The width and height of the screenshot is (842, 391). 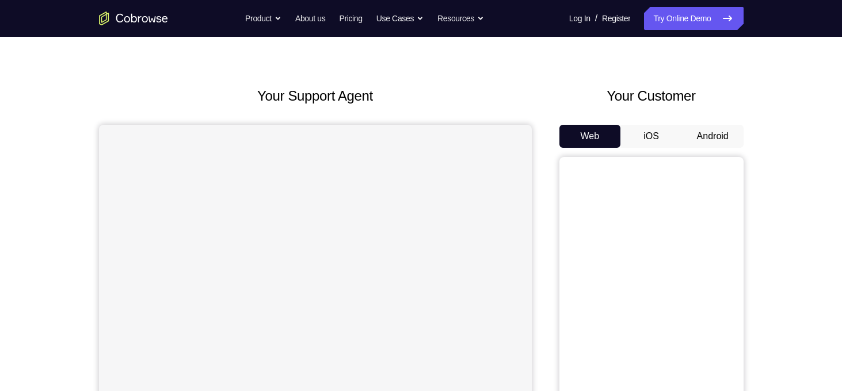 I want to click on a: Register, so click(x=616, y=18).